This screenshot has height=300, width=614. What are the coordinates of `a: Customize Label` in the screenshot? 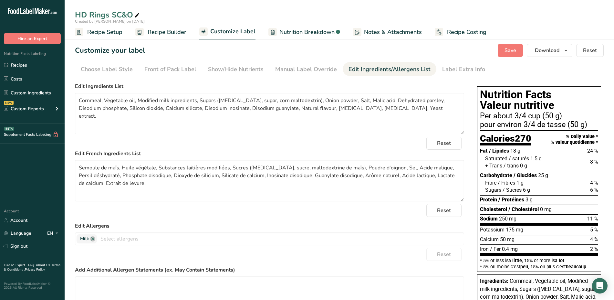 It's located at (228, 32).